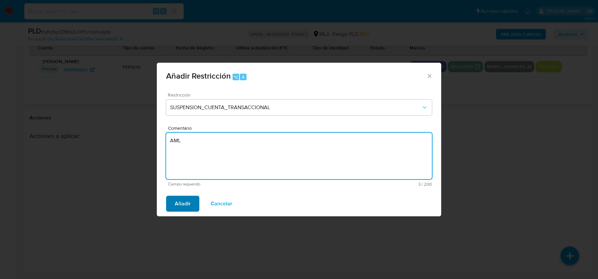 The width and height of the screenshot is (598, 279). What do you see at coordinates (183, 204) in the screenshot?
I see `button: Añadir` at bounding box center [183, 204].